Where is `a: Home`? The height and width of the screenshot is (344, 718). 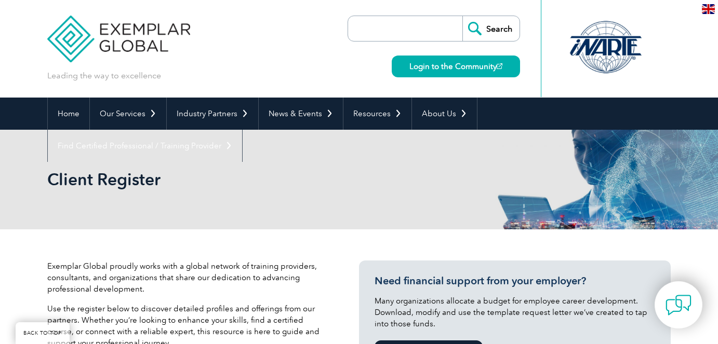 a: Home is located at coordinates (69, 114).